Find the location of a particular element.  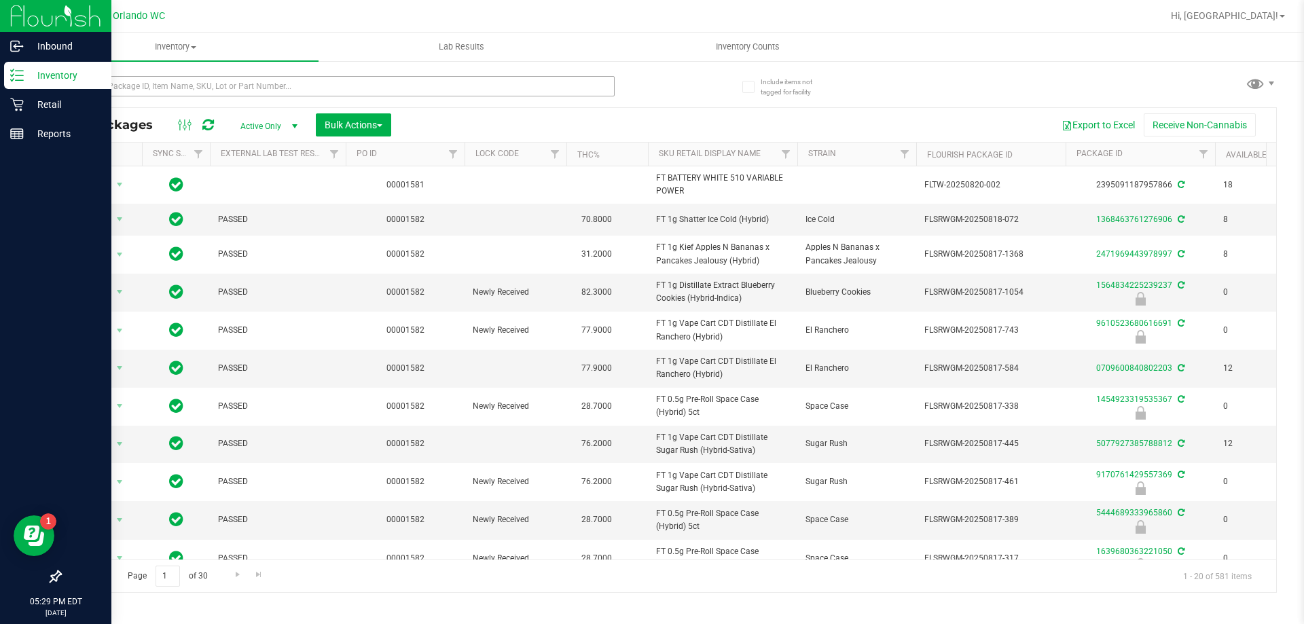

span: FT 1g Shatter Ice Cold (Hybrid) is located at coordinates (723, 219).